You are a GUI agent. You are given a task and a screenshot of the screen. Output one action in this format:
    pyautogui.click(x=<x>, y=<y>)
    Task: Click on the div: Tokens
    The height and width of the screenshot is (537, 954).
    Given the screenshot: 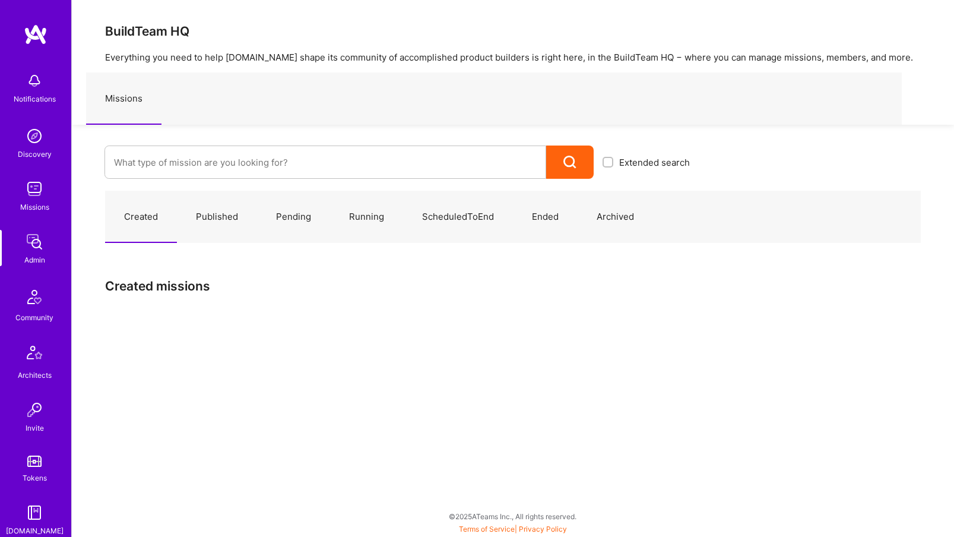 What is the action you would take?
    pyautogui.click(x=34, y=477)
    